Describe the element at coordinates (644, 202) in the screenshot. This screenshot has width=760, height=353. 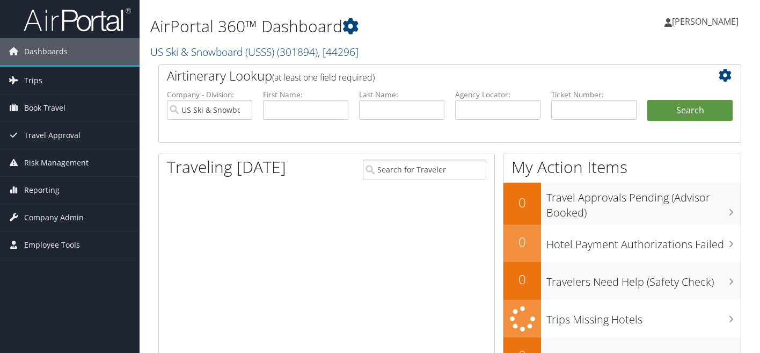
I see `h3: Travel Approvals Pending (Advisor Booked)` at that location.